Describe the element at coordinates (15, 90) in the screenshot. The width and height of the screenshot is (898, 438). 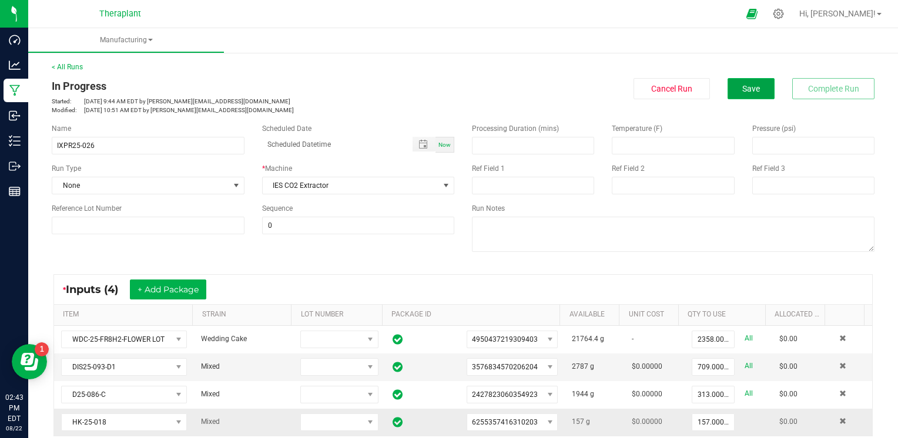
I see `inline-svg: Manufacturing` at that location.